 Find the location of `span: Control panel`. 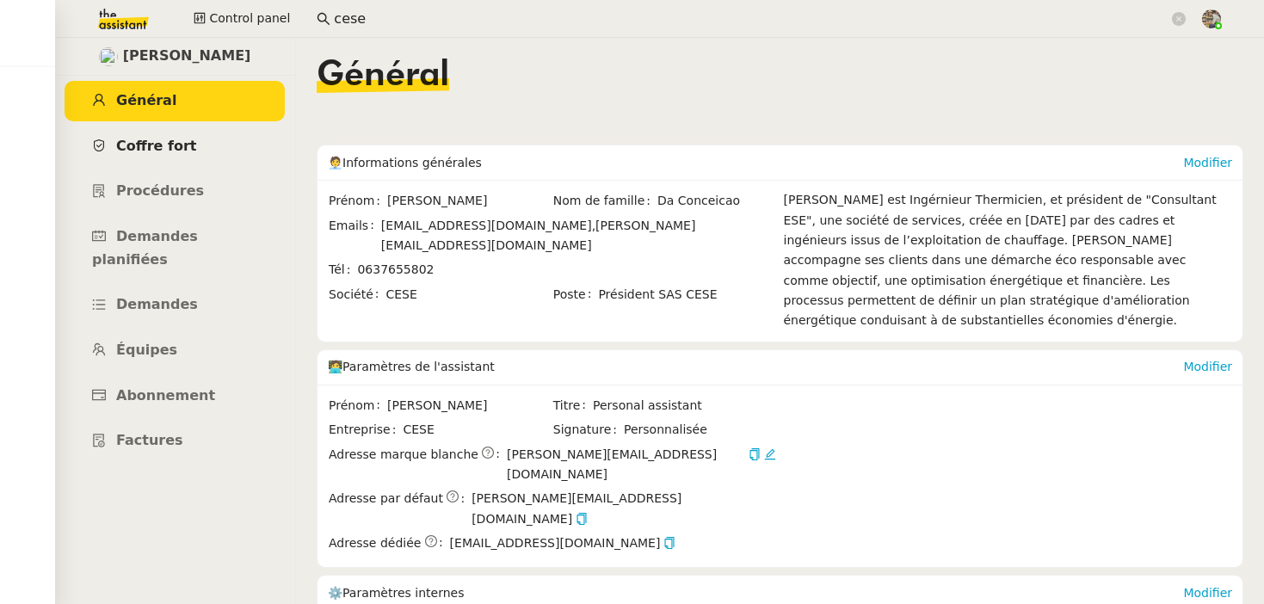

span: Control panel is located at coordinates (250, 18).